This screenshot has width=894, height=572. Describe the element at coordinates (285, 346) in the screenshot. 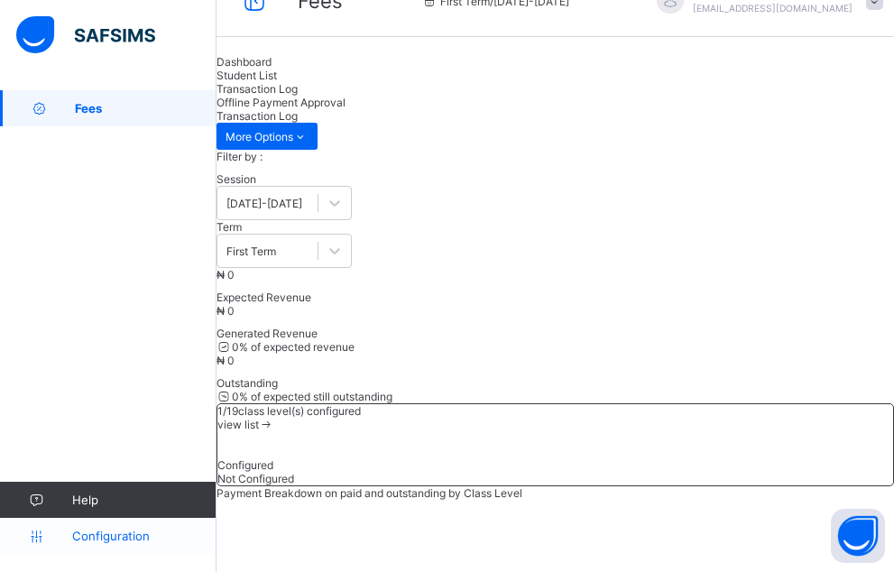

I see `span: 0 % of expected revenue` at that location.